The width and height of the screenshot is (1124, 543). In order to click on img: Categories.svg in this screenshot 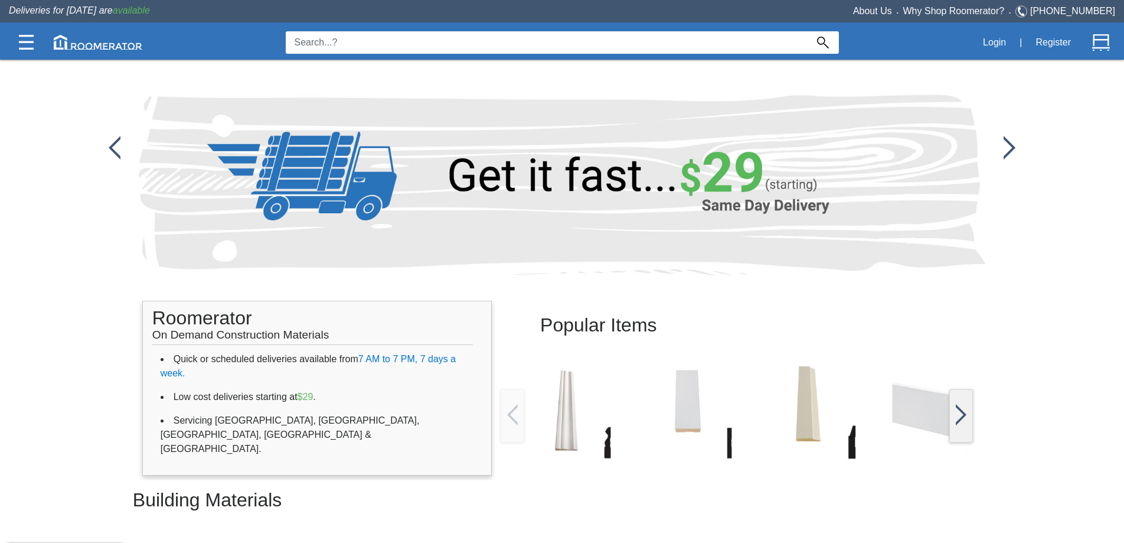, I will do `click(26, 42)`.